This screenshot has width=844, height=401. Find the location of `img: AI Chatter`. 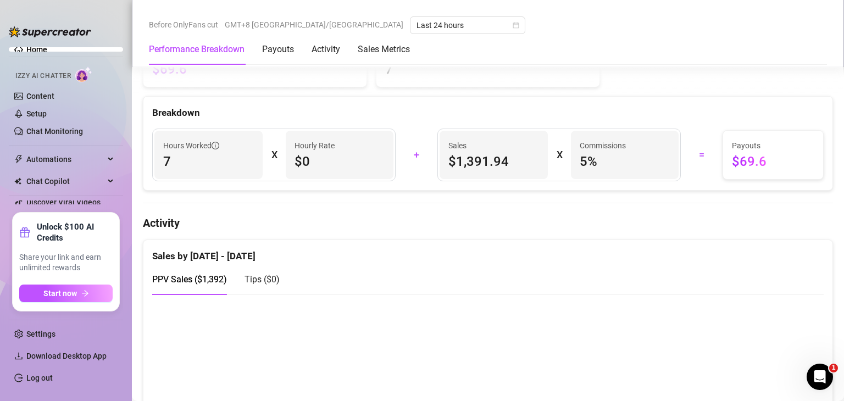

img: AI Chatter is located at coordinates (83, 74).